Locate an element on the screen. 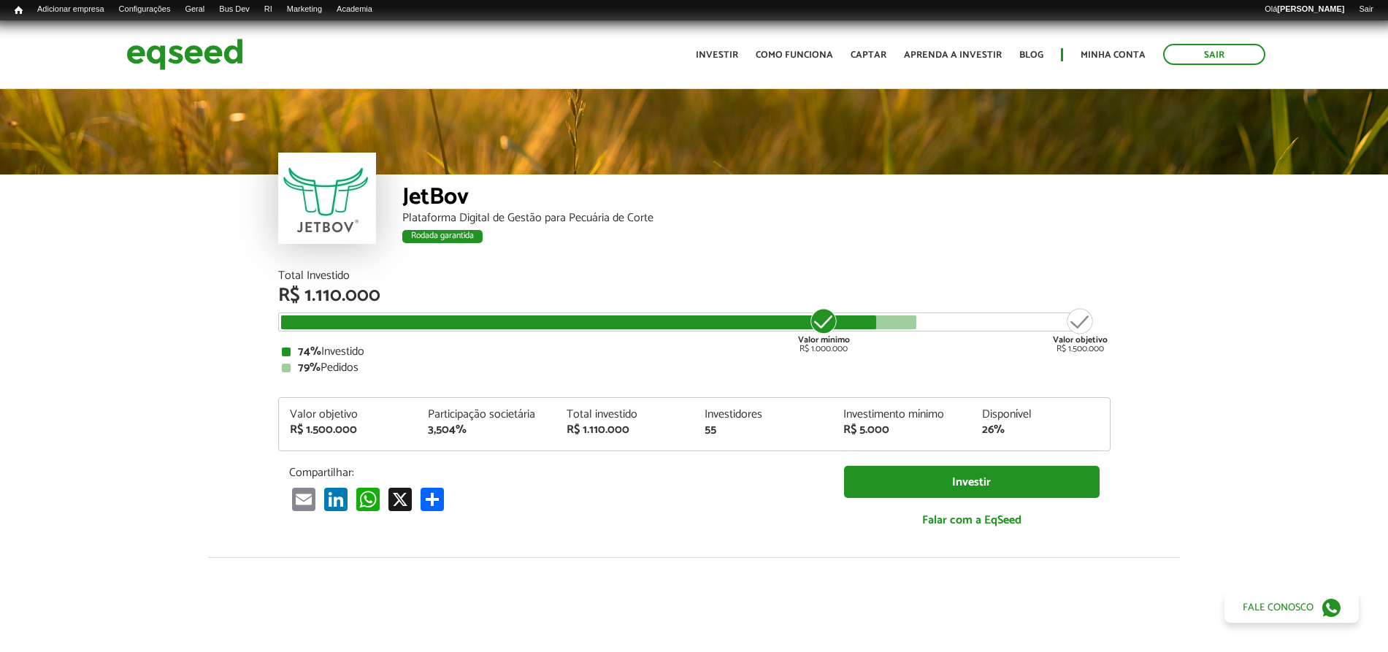 This screenshot has width=1388, height=652. a: Bus Dev is located at coordinates (234, 9).